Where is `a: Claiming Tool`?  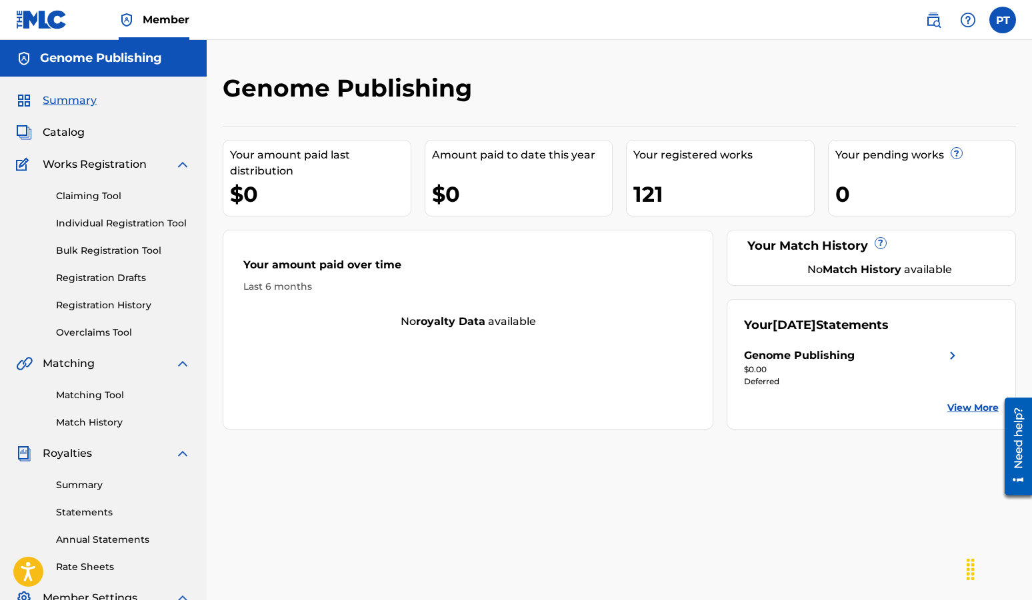
a: Claiming Tool is located at coordinates (123, 196).